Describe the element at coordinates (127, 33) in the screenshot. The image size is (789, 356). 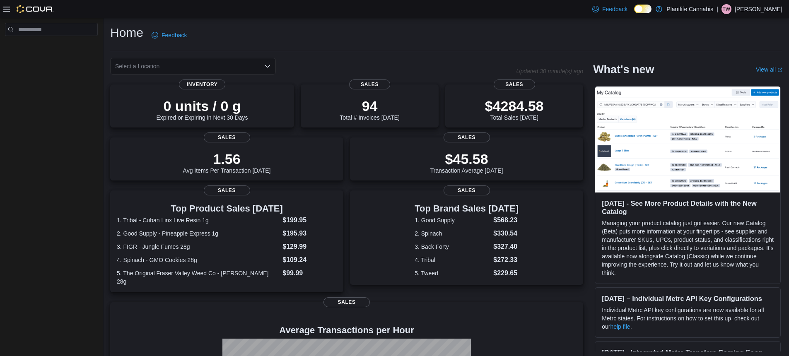
I see `h1: Home` at that location.